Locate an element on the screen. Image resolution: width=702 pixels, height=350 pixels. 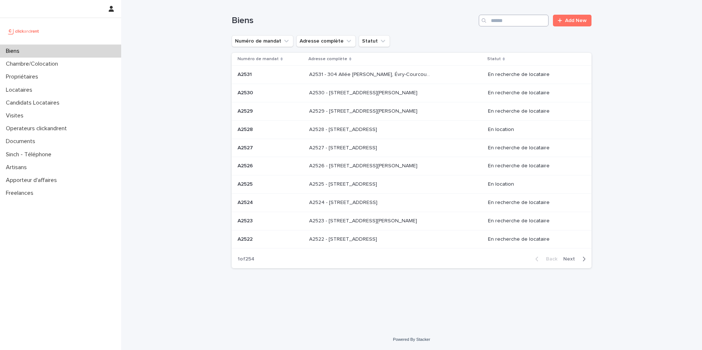
button: Next is located at coordinates (576, 259).